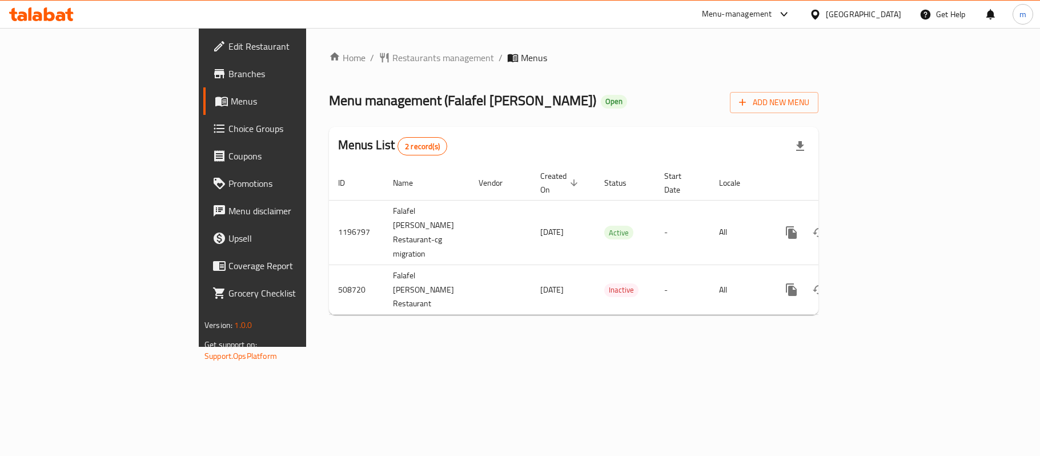  Describe the element at coordinates (288, 101) in the screenshot. I see `a: Menus` at that location.